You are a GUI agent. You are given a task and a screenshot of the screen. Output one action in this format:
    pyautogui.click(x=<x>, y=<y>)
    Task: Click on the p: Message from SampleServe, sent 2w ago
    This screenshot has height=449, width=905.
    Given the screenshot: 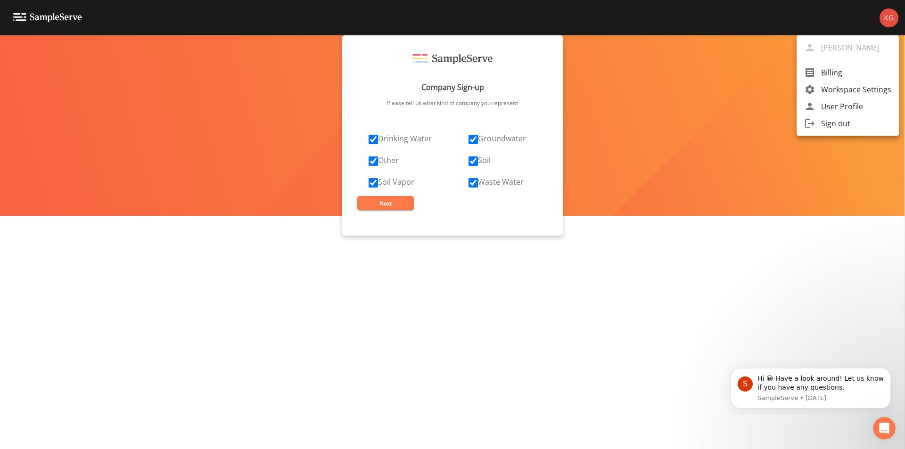 What is the action you would take?
    pyautogui.click(x=104, y=39)
    